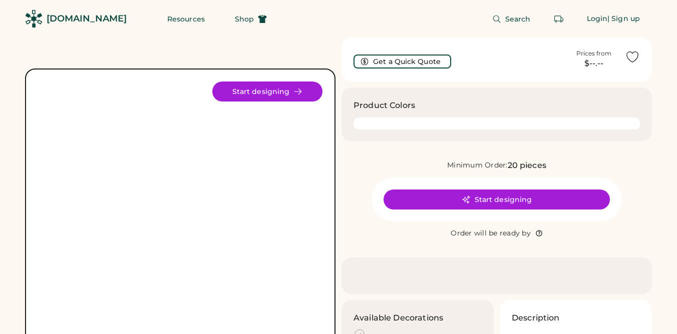 This screenshot has width=677, height=334. What do you see at coordinates (527, 166) in the screenshot?
I see `div: 20 pieces` at bounding box center [527, 166].